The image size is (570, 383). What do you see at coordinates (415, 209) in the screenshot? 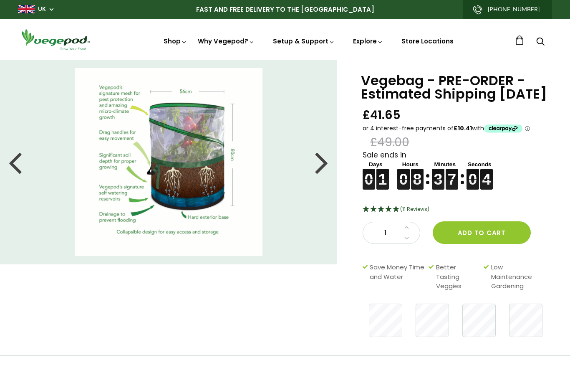
I see `span: 4.91 Stars - 11 Reviews` at bounding box center [415, 209].